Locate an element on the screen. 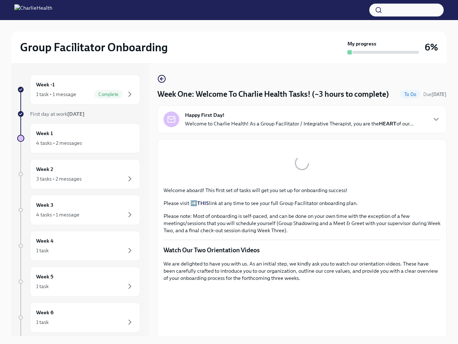 The width and height of the screenshot is (458, 344). a: Week 41 task is located at coordinates (79, 246).